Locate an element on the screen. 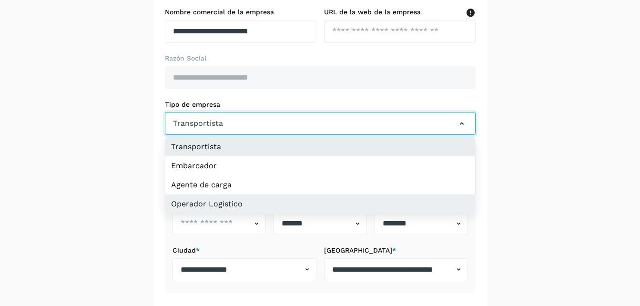 This screenshot has height=306, width=640. li: Transportista is located at coordinates (320, 147).